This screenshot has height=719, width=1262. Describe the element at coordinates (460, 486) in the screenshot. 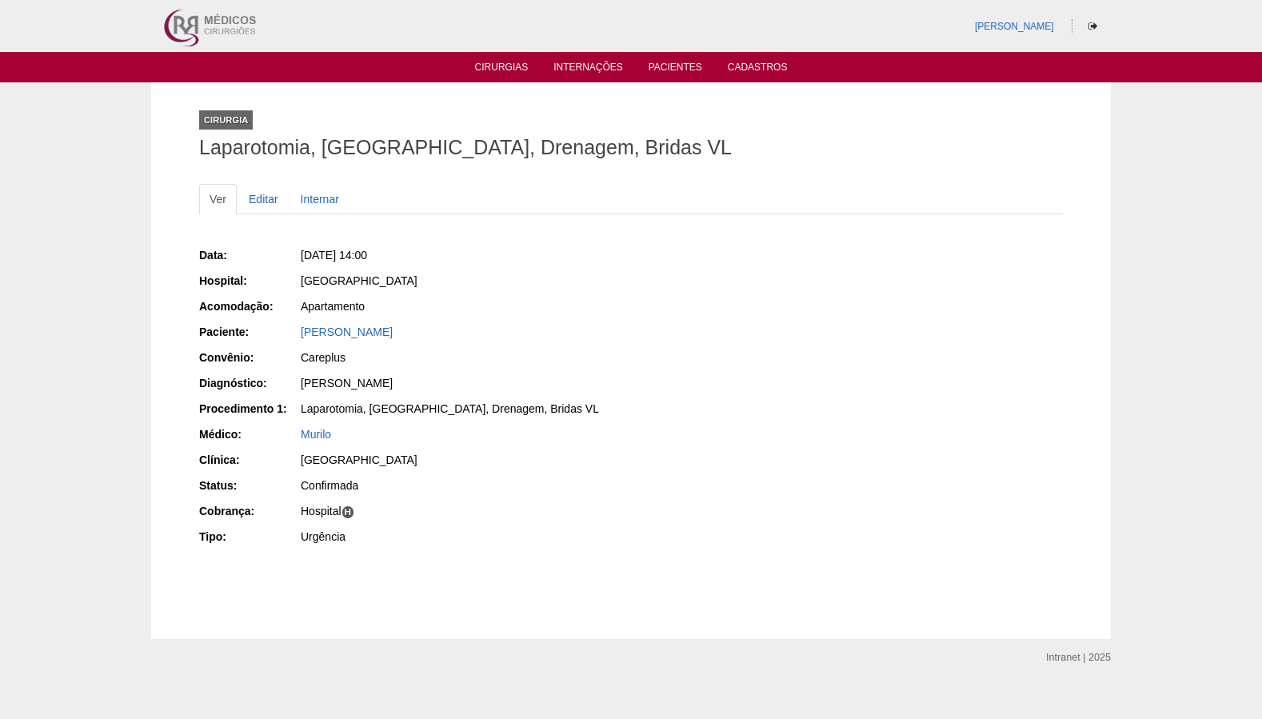

I see `div: Confirmada` at that location.